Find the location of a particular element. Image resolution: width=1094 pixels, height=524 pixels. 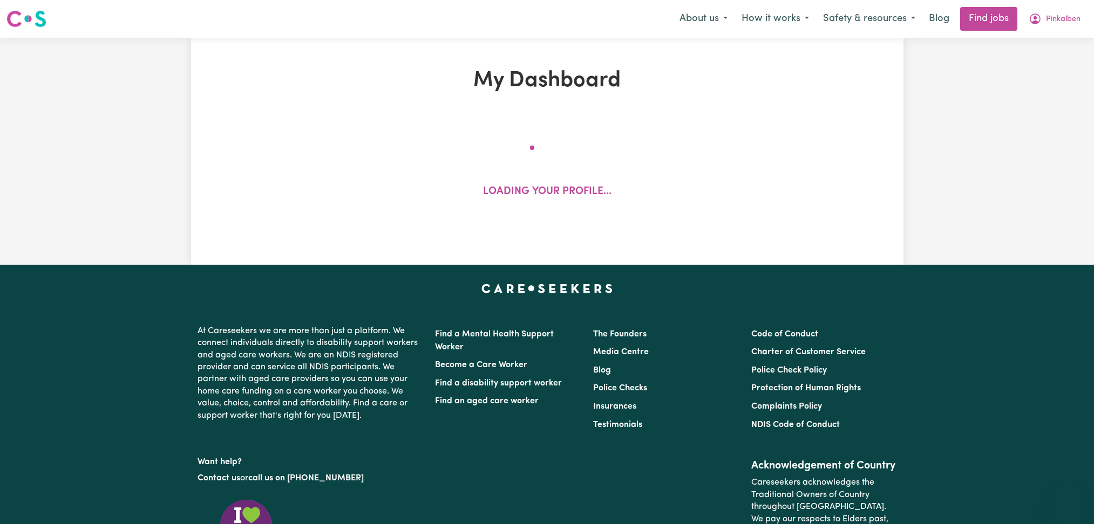

a: Find jobs is located at coordinates (989, 19).